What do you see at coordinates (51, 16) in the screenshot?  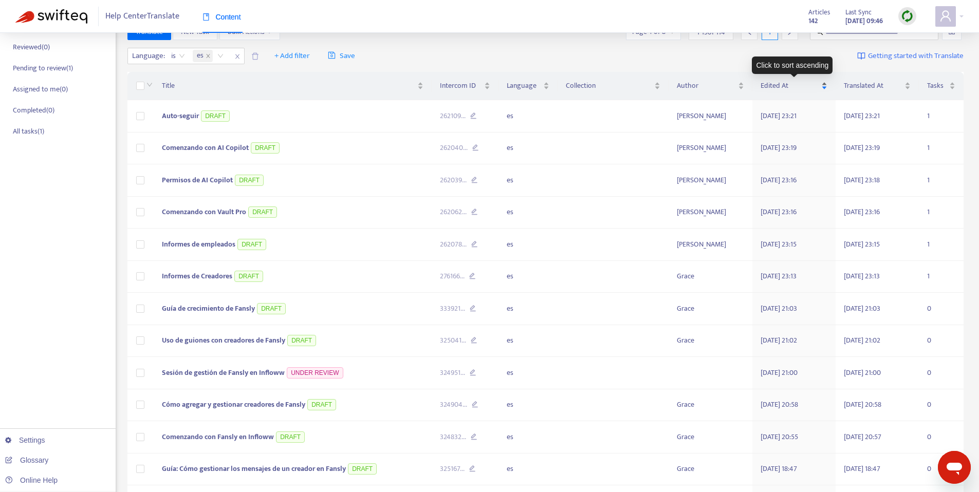 I see `img: Swifteq` at bounding box center [51, 16].